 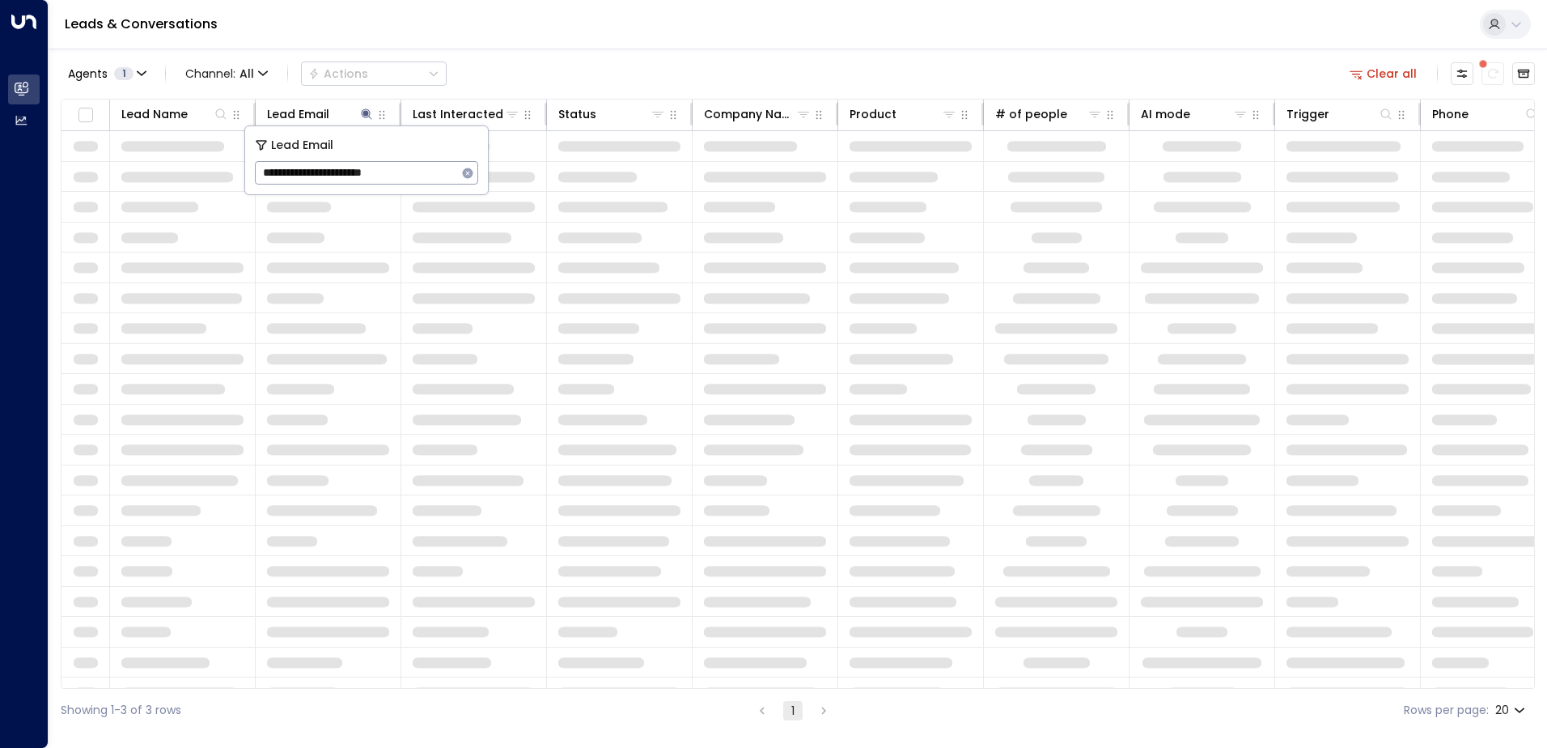 I want to click on div: 20, so click(x=1512, y=710).